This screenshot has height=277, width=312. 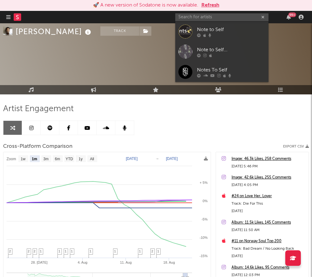 What do you see at coordinates (120, 31) in the screenshot?
I see `button: Track` at bounding box center [120, 31].